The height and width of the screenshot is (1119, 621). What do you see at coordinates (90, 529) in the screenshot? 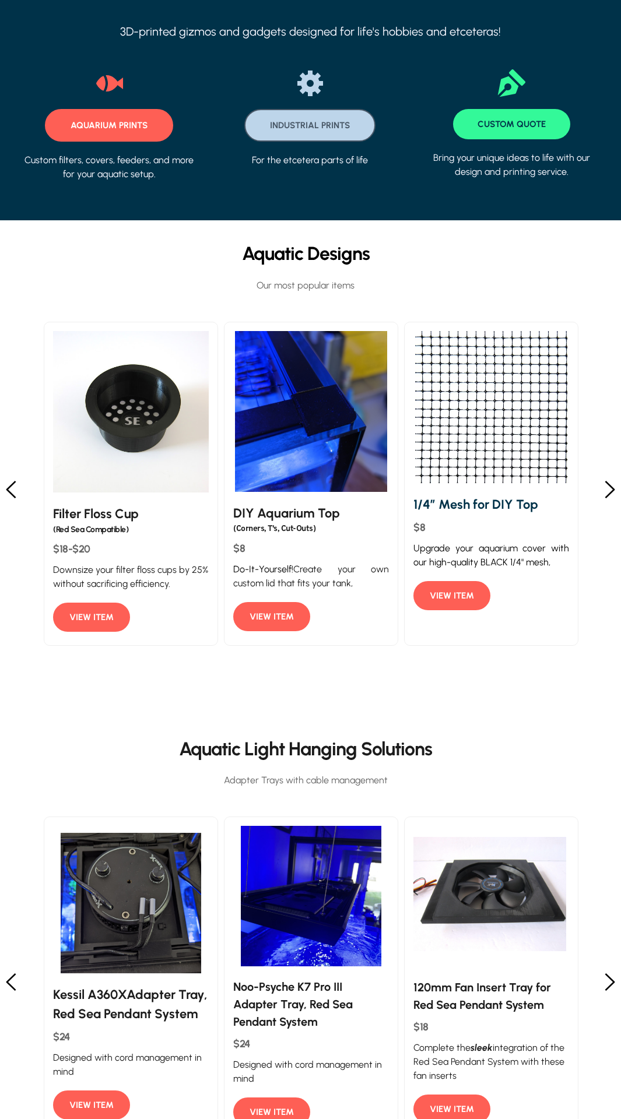
I see `span: (Red Sea Compatible)` at bounding box center [90, 529].